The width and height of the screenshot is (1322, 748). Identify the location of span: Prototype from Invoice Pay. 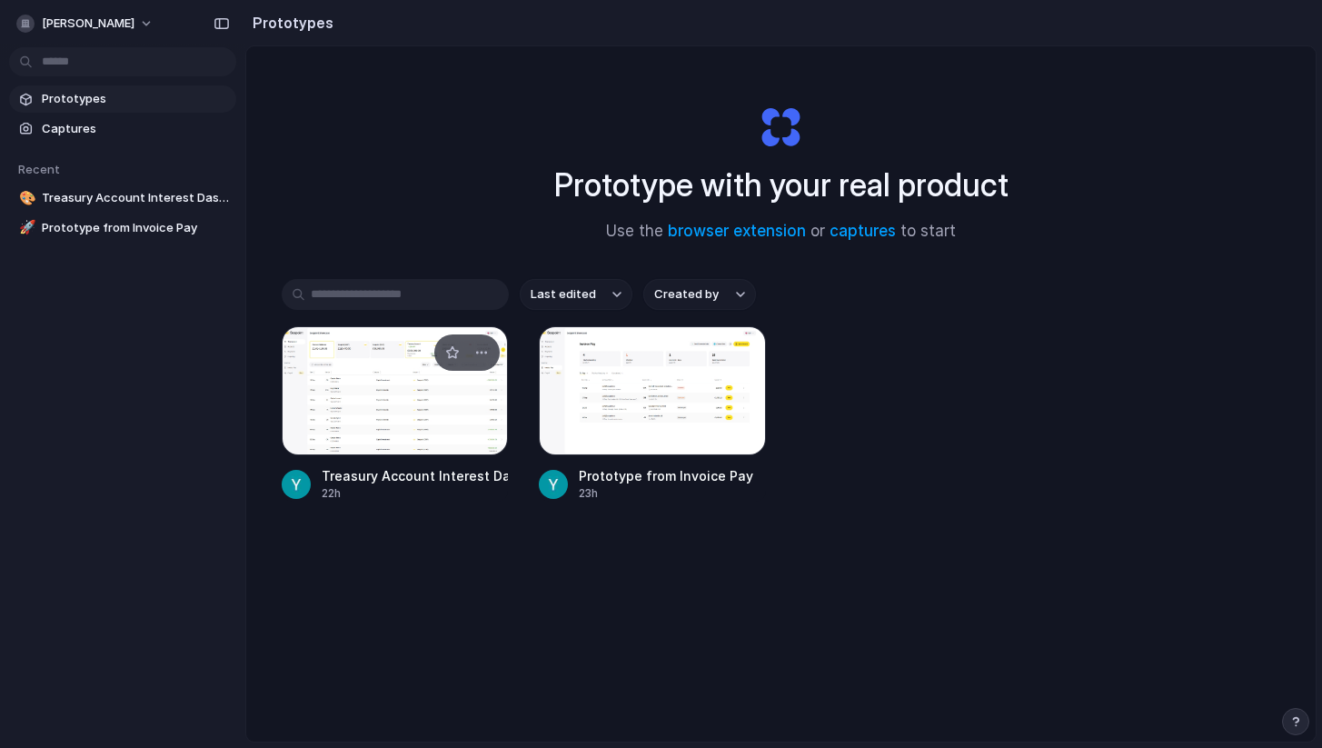
(135, 228).